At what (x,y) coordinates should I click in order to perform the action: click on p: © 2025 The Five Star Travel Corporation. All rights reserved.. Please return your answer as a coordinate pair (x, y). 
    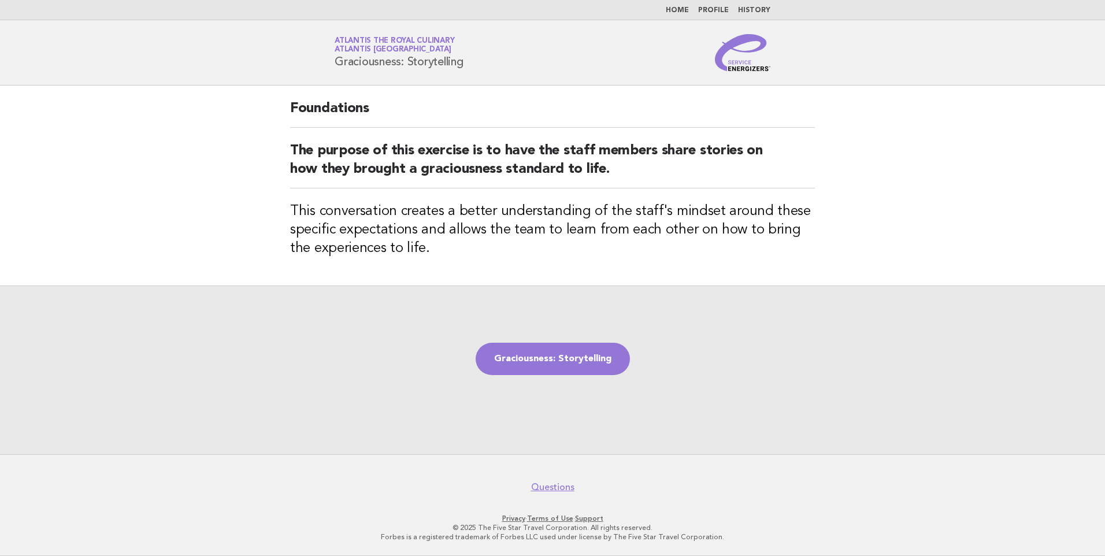
    Looking at the image, I should click on (553, 528).